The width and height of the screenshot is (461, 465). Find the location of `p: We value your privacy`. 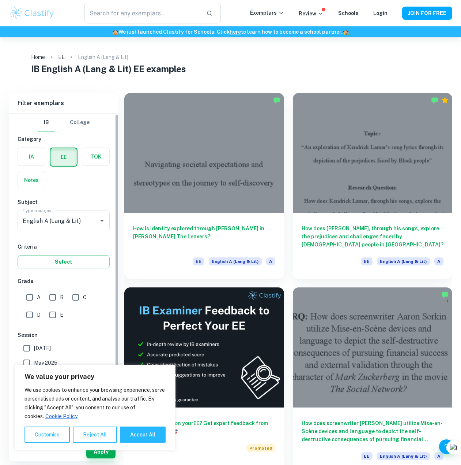

p: We value your privacy is located at coordinates (95, 376).